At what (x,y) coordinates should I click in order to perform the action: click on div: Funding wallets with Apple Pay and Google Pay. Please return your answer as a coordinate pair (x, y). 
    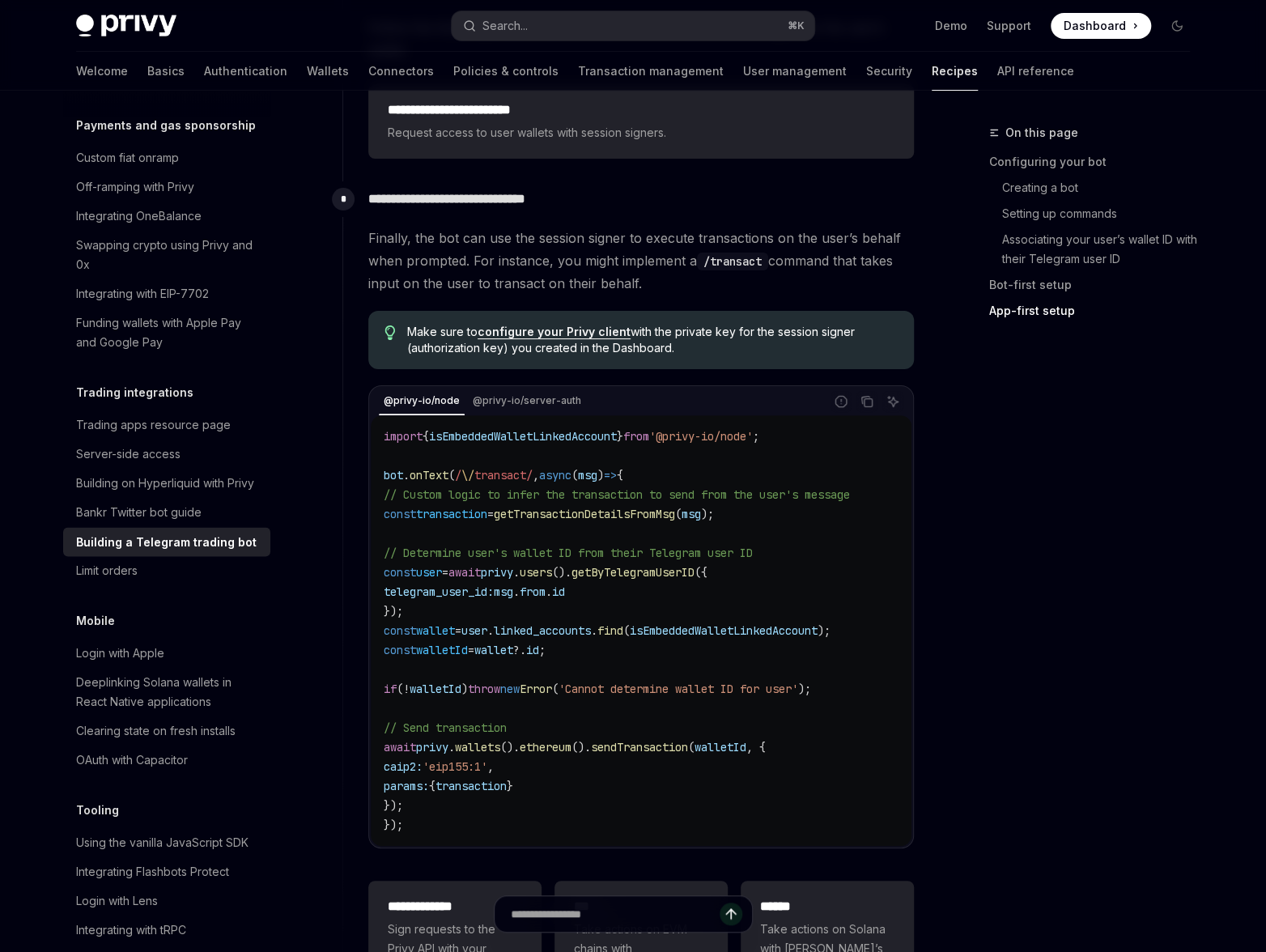
    Looking at the image, I should click on (168, 333).